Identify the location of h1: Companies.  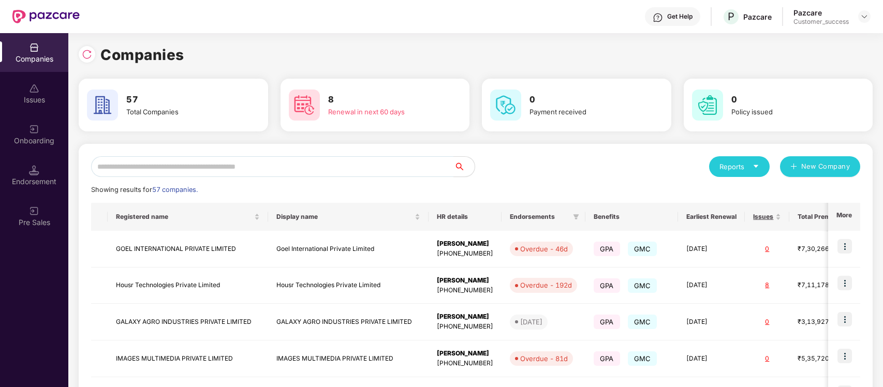
(142, 55).